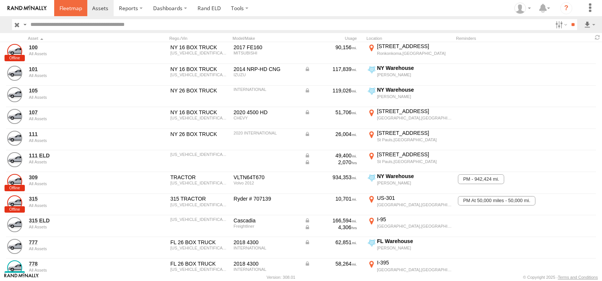  What do you see at coordinates (81, 38) in the screenshot?
I see `div: Click to Sort` at bounding box center [81, 38].